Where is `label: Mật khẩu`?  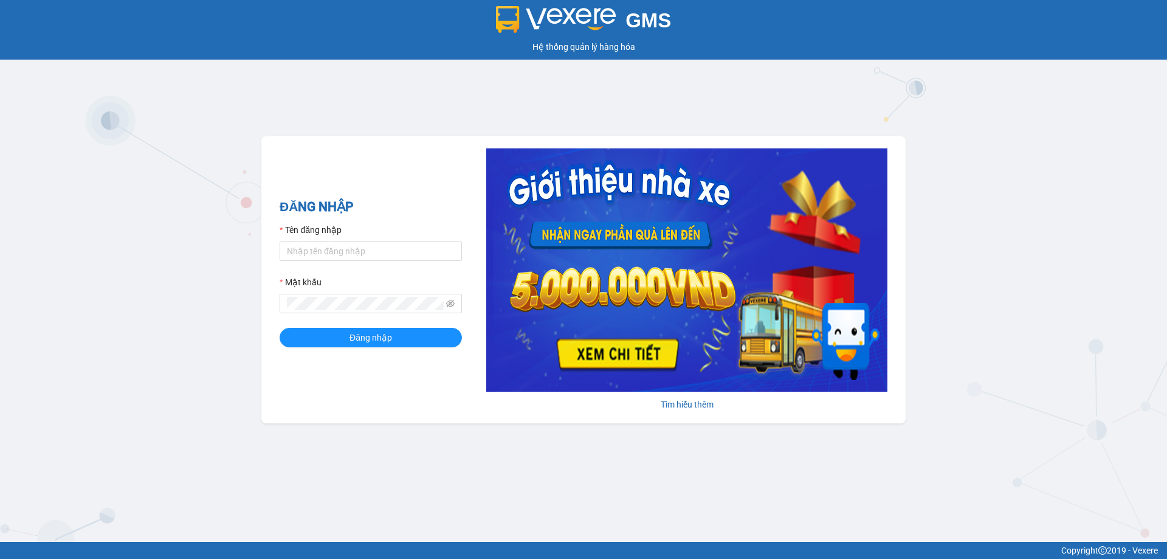 label: Mật khẩu is located at coordinates (300, 282).